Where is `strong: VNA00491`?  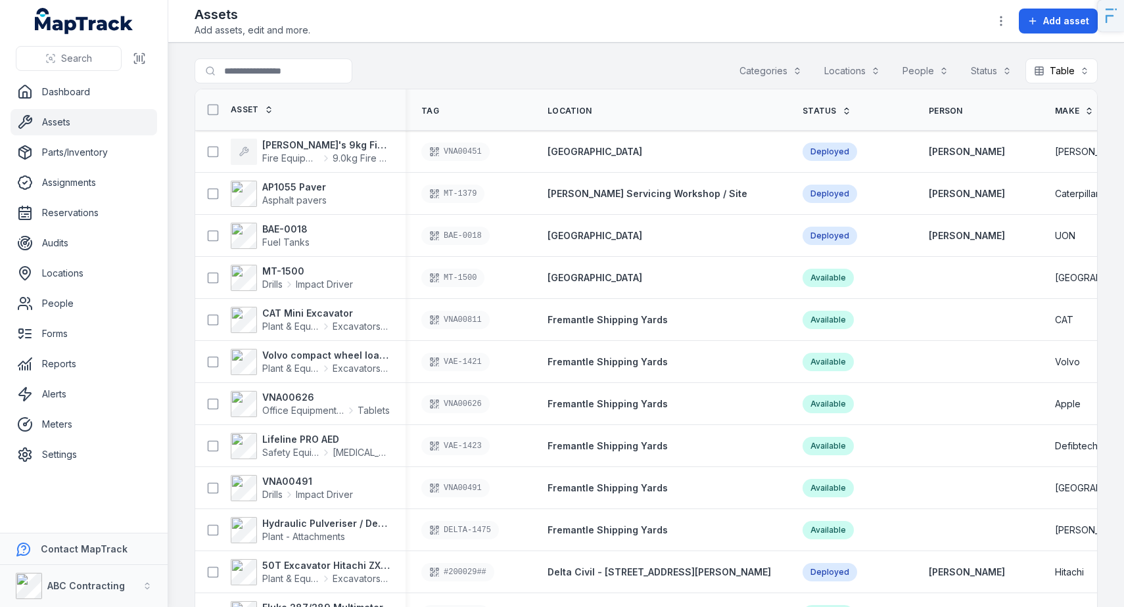 strong: VNA00491 is located at coordinates (308, 482).